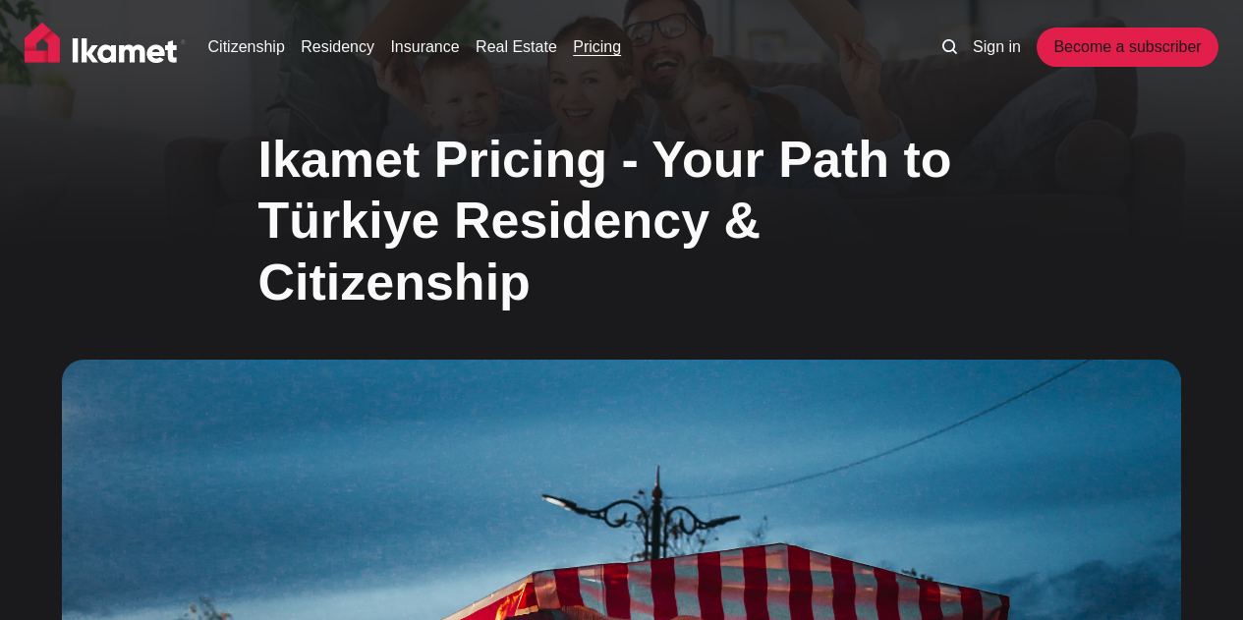 Image resolution: width=1243 pixels, height=620 pixels. What do you see at coordinates (1127, 47) in the screenshot?
I see `a: Become a subscriber` at bounding box center [1127, 47].